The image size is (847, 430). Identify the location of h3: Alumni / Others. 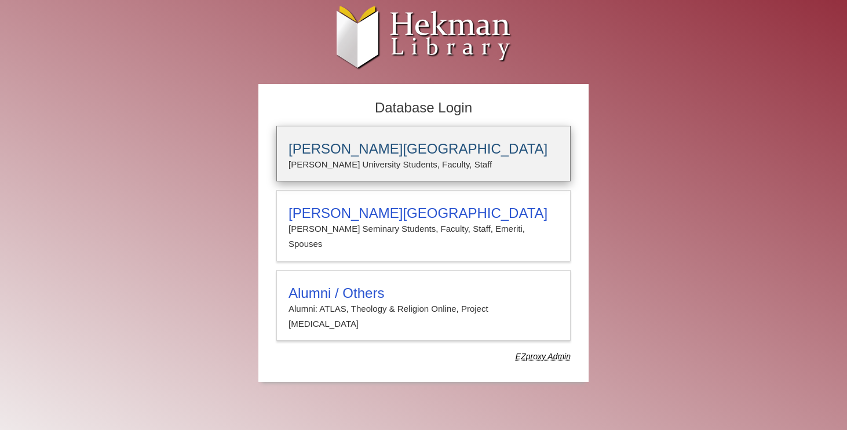
(423, 293).